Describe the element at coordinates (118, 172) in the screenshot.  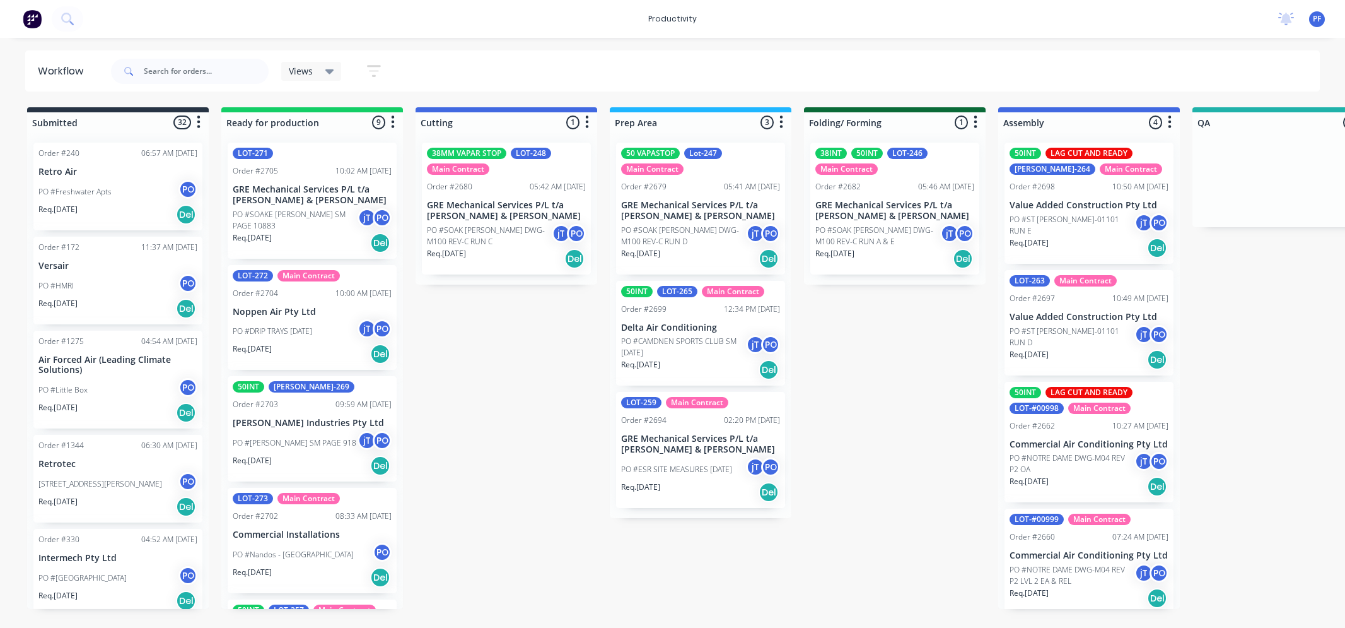
I see `p: Retro Air` at that location.